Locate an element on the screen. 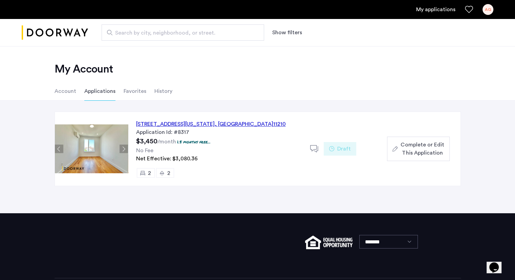 This screenshot has width=515, height=280. li: Applications is located at coordinates (100, 91).